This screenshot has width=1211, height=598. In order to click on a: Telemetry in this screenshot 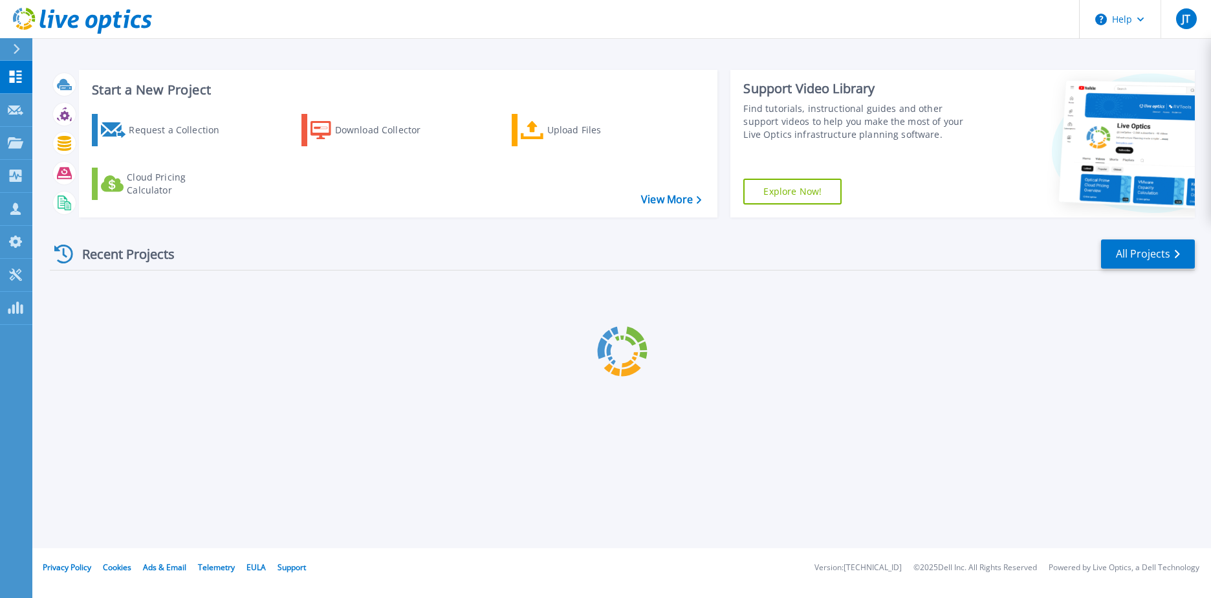, I will do `click(216, 566)`.